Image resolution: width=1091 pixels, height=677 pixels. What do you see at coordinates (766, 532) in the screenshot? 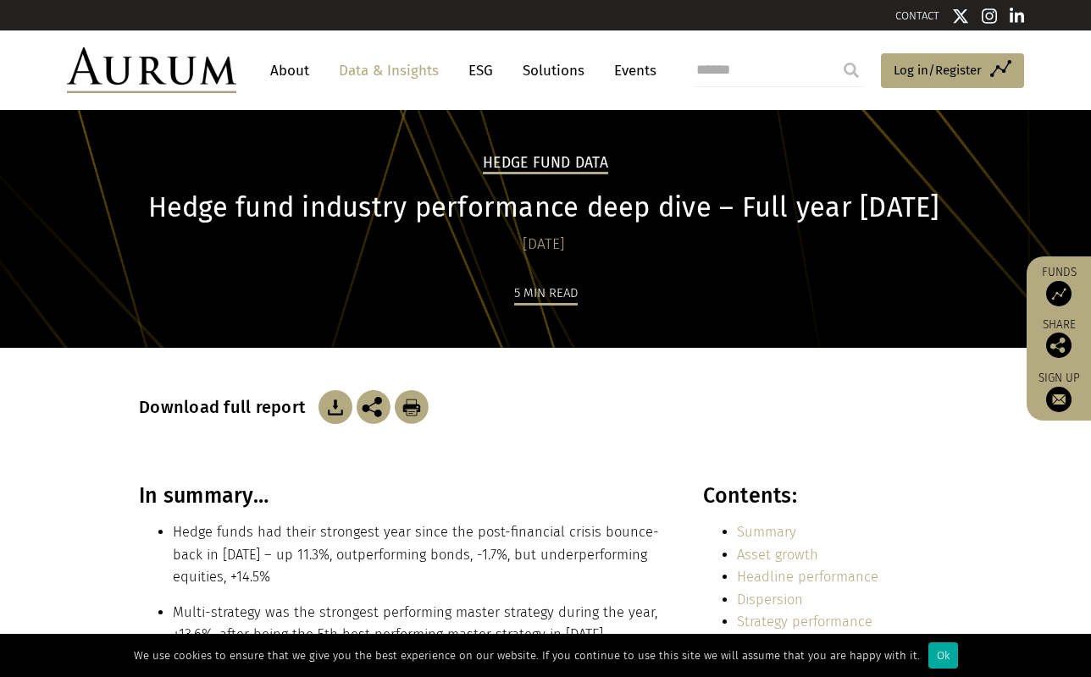
I see `a: Summary` at bounding box center [766, 532].